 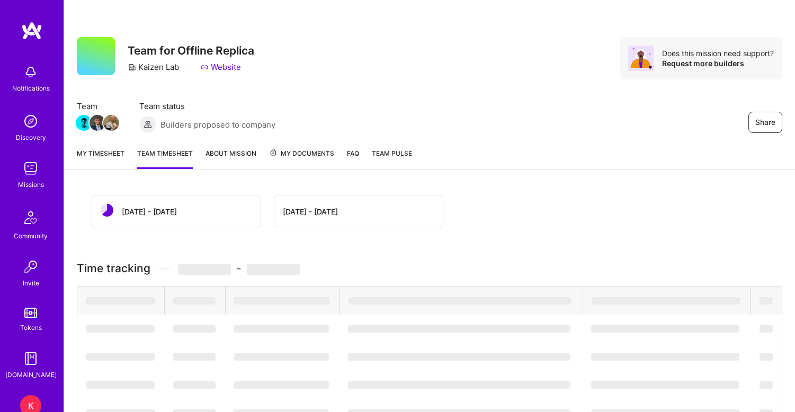 I want to click on span: Team status, so click(x=207, y=106).